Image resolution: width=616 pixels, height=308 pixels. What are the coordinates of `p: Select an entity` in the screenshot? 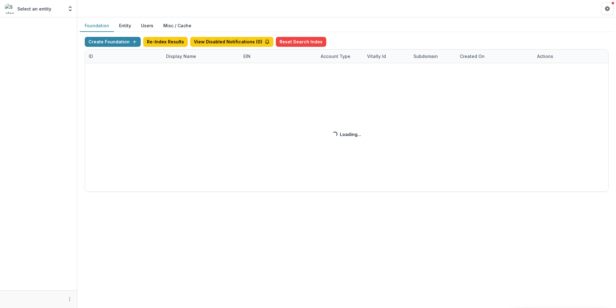 It's located at (34, 9).